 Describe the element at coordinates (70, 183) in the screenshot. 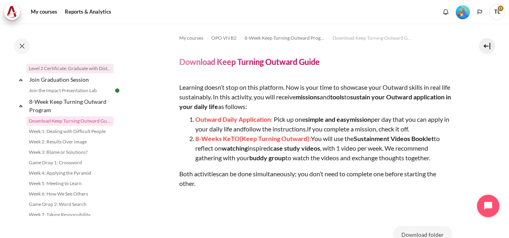

I see `a: Week 5: Meeting to Learn` at that location.